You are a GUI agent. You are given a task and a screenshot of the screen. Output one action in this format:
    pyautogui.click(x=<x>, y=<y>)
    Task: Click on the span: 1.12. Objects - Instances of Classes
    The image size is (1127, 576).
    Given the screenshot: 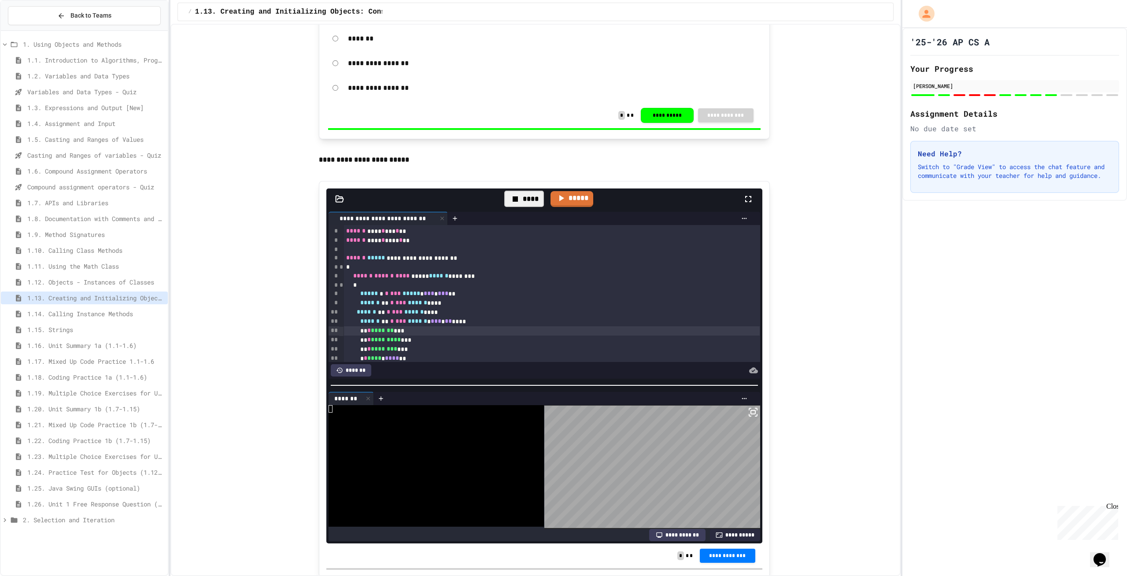 What is the action you would take?
    pyautogui.click(x=96, y=282)
    